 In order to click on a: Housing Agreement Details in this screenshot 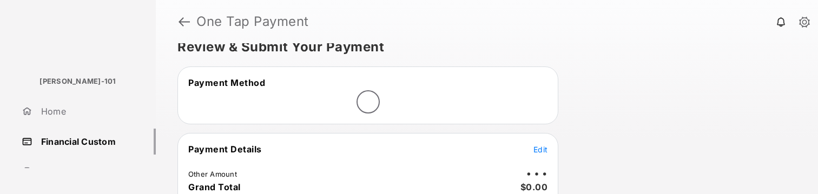, I will do `click(87, 172)`.